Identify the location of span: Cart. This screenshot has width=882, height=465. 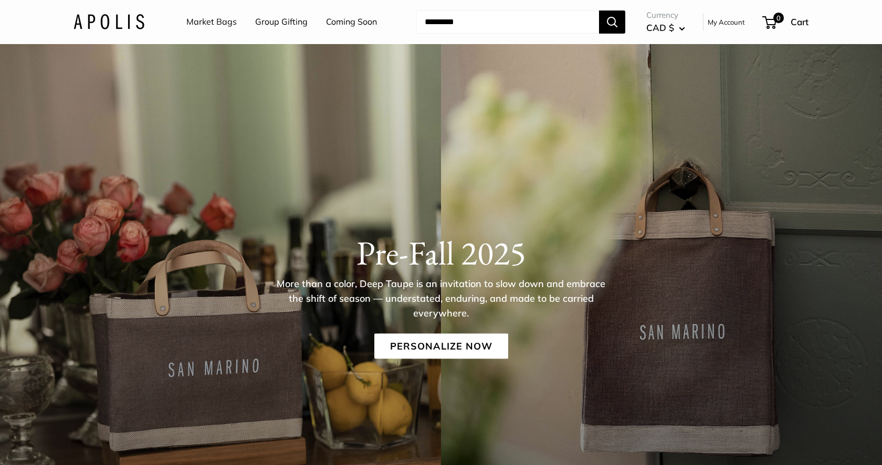
(800, 22).